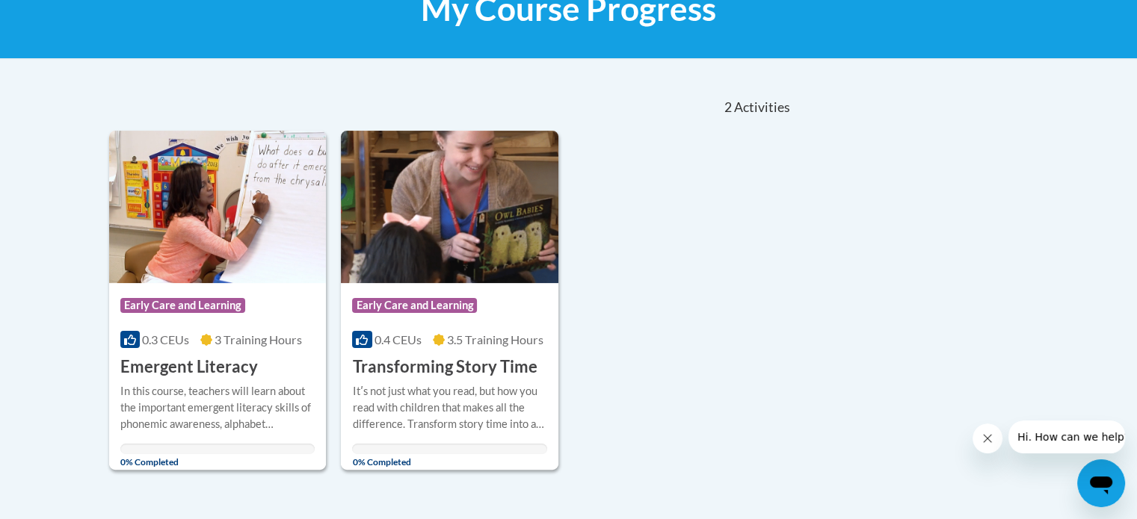  Describe the element at coordinates (727, 108) in the screenshot. I see `span: 2` at that location.